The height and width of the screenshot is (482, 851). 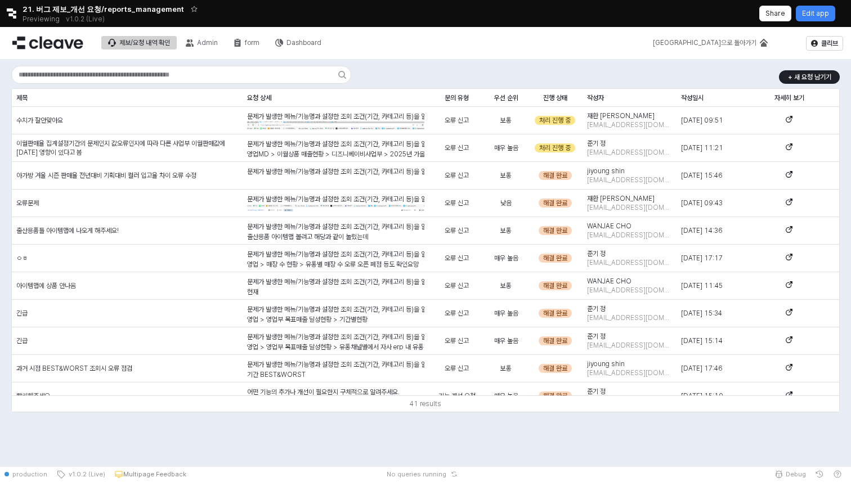 I want to click on p: 출산용품 아이템맵 볼려고 해당과 같이 눌렀는데, so click(x=335, y=237).